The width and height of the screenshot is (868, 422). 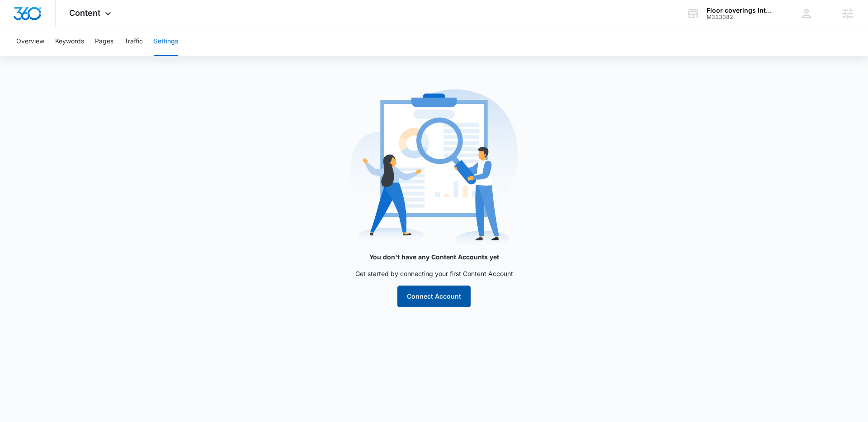 What do you see at coordinates (740, 17) in the screenshot?
I see `div: account id` at bounding box center [740, 17].